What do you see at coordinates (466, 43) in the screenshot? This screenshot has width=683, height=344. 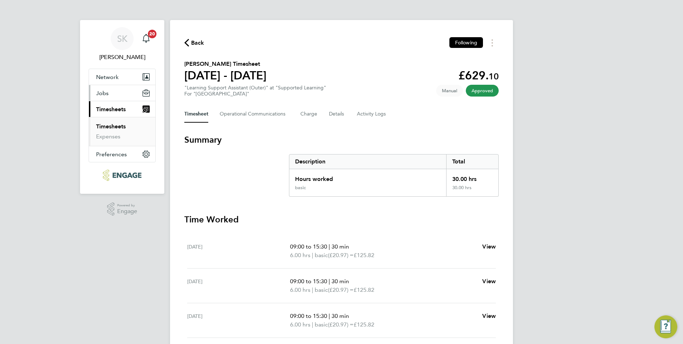 I see `span: Following` at bounding box center [466, 43].